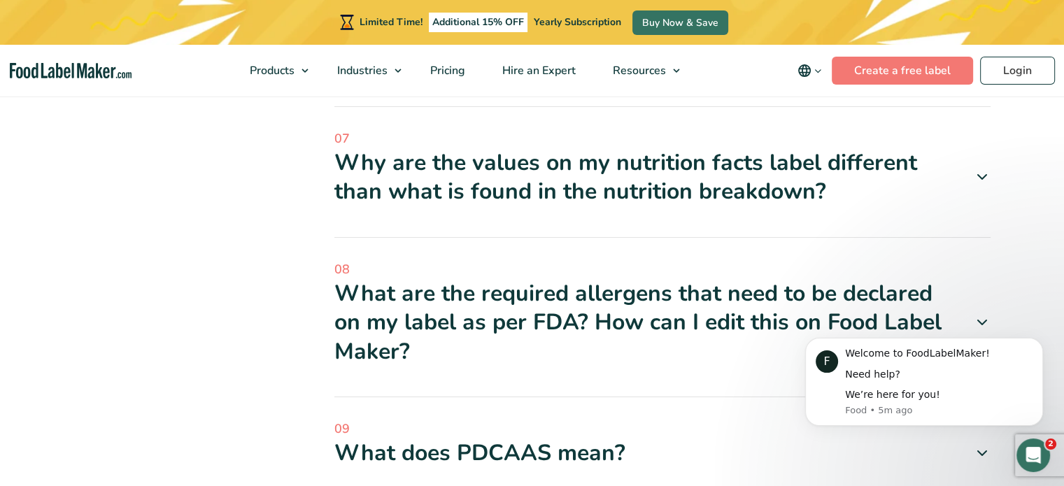  I want to click on div: Profile image for Food, so click(43, 45).